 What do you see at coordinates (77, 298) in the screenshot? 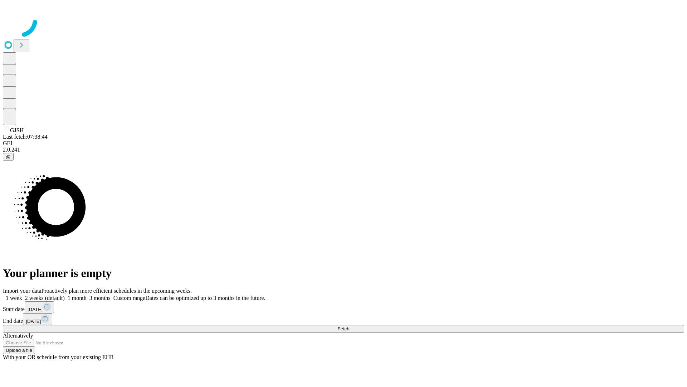
I see `span: 1 month` at bounding box center [77, 298].